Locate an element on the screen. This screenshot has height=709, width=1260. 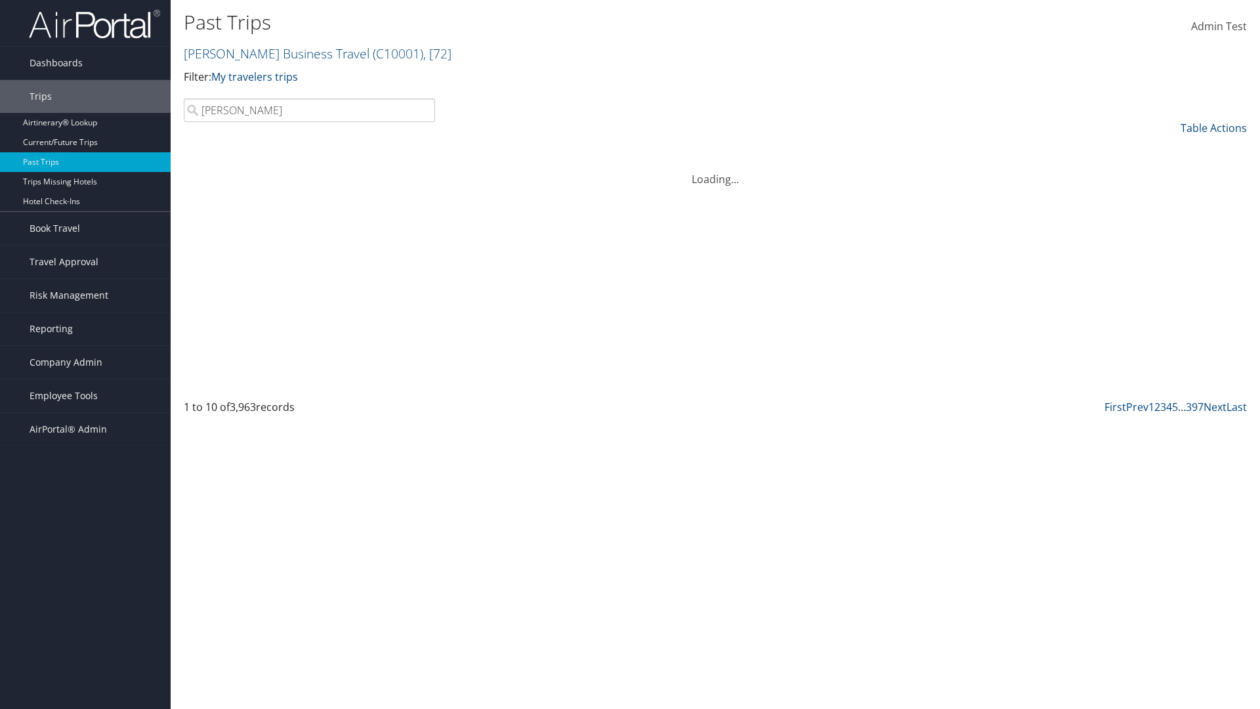
a: Table Actions is located at coordinates (1213, 128).